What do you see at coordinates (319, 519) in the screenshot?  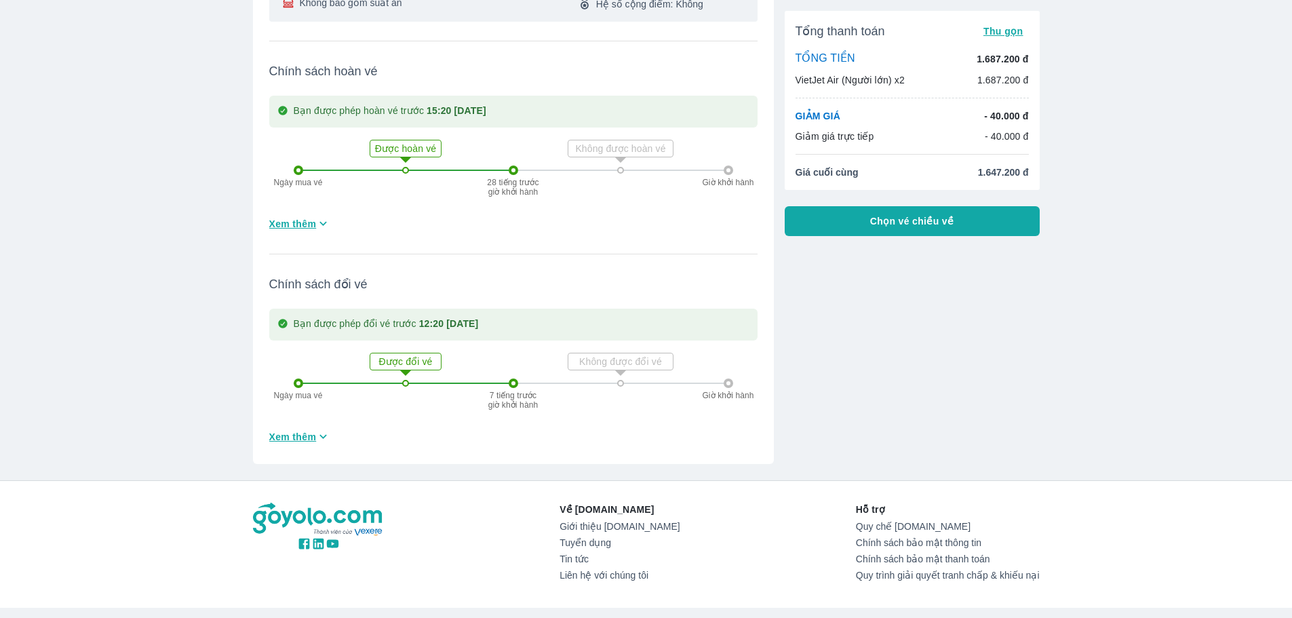 I see `img: logo` at bounding box center [319, 519].